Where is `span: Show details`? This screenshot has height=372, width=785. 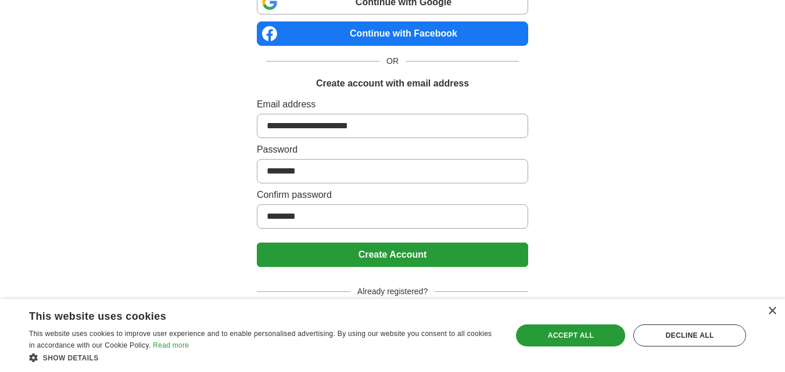 span: Show details is located at coordinates (71, 358).